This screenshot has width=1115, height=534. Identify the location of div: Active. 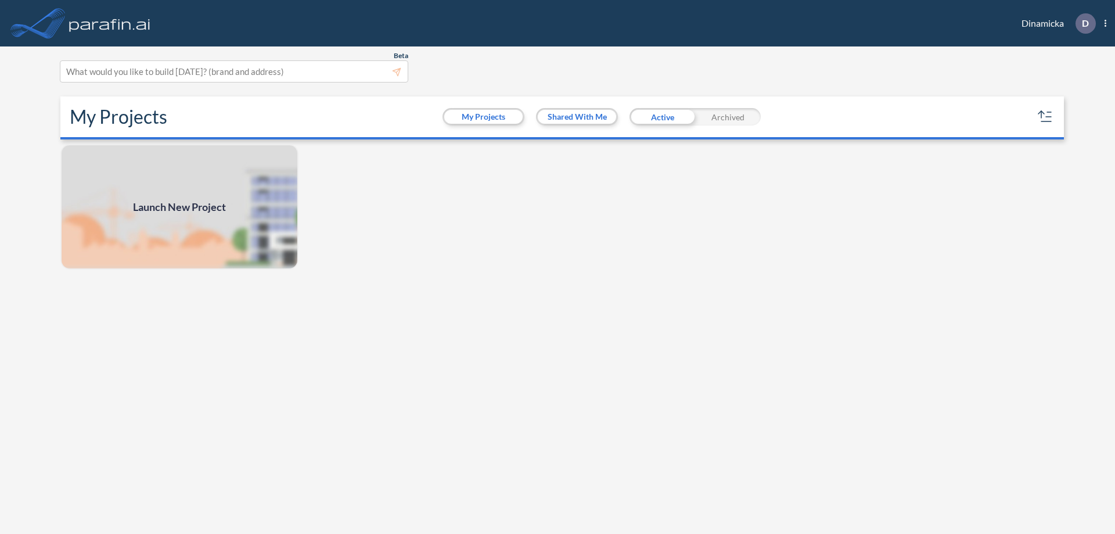
(662, 117).